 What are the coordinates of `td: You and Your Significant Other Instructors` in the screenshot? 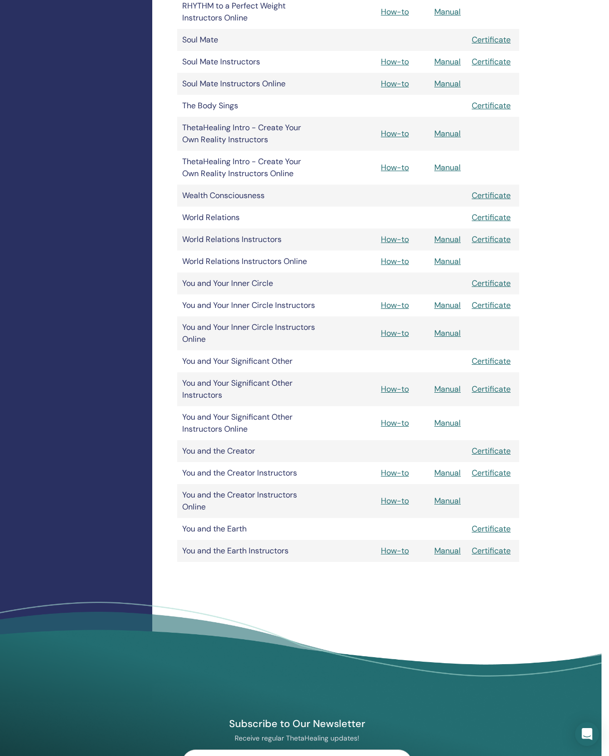 It's located at (249, 389).